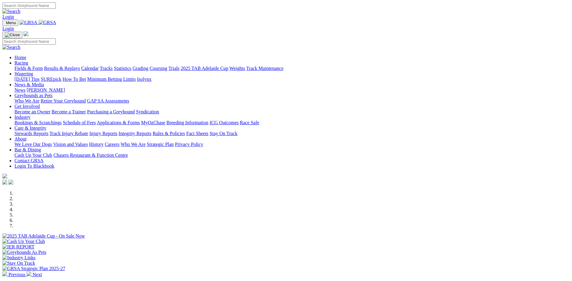 Image resolution: width=572 pixels, height=281 pixels. I want to click on a: Coursing, so click(158, 68).